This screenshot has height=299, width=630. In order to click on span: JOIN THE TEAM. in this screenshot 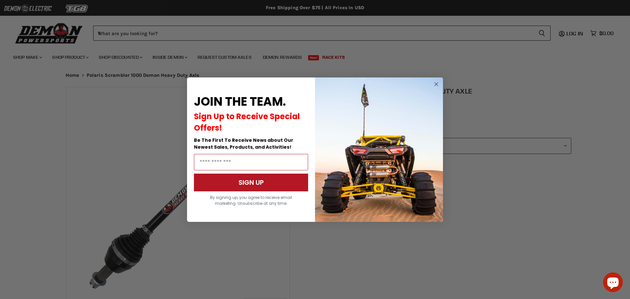, I will do `click(240, 101)`.